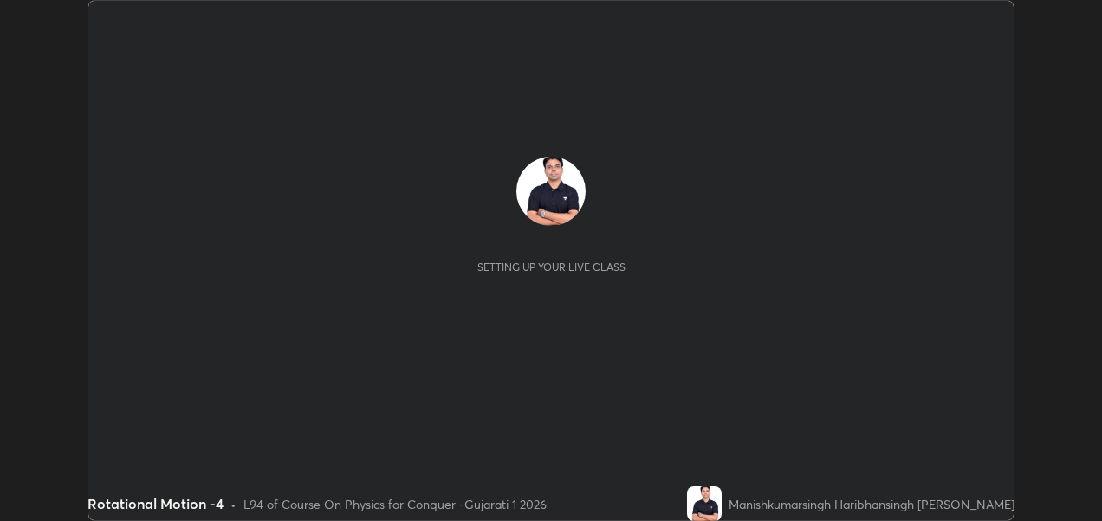 The image size is (1102, 521). I want to click on div: Rotational Motion -4, so click(155, 504).